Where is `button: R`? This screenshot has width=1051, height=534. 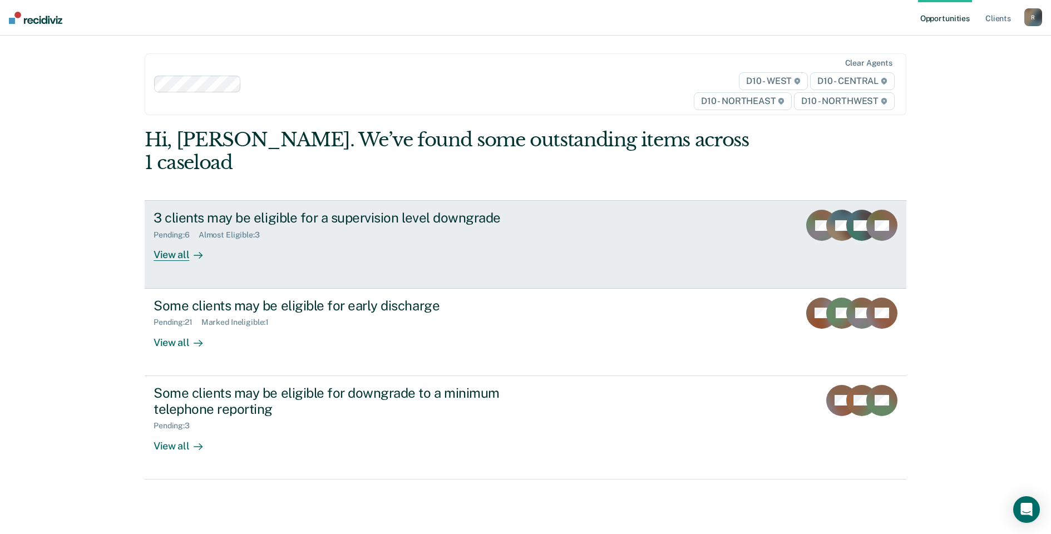 button: R is located at coordinates (1034, 17).